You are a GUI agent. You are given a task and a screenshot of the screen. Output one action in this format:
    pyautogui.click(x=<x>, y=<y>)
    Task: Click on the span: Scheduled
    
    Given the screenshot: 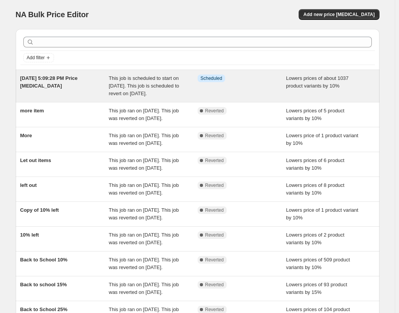 What is the action you would take?
    pyautogui.click(x=211, y=78)
    